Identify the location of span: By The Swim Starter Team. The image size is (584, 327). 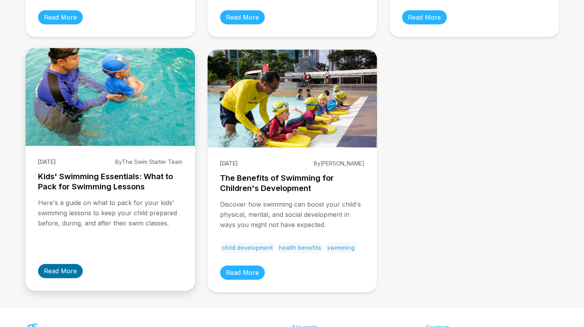
(149, 162).